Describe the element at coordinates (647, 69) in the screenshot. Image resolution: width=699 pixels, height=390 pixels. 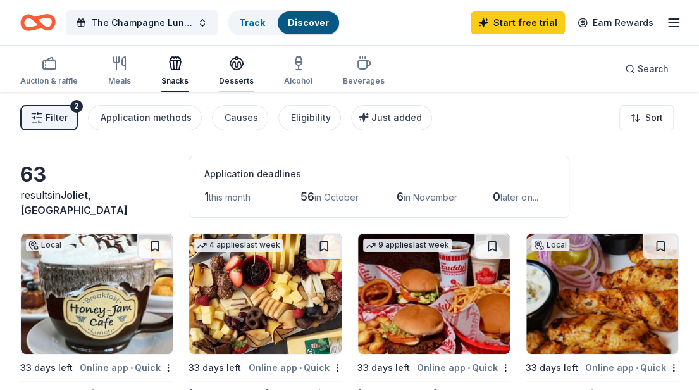
I see `button: Search` at that location.